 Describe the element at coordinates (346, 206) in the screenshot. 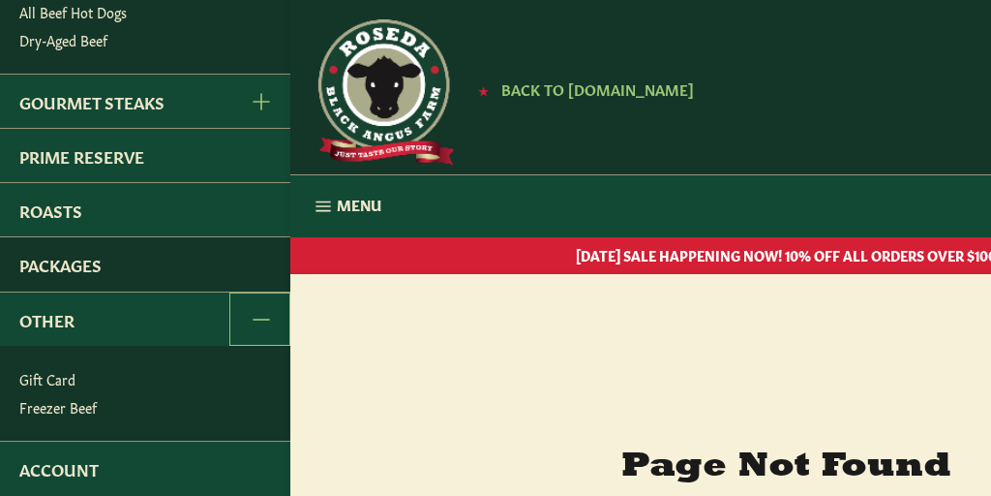

I see `button: Menu` at that location.